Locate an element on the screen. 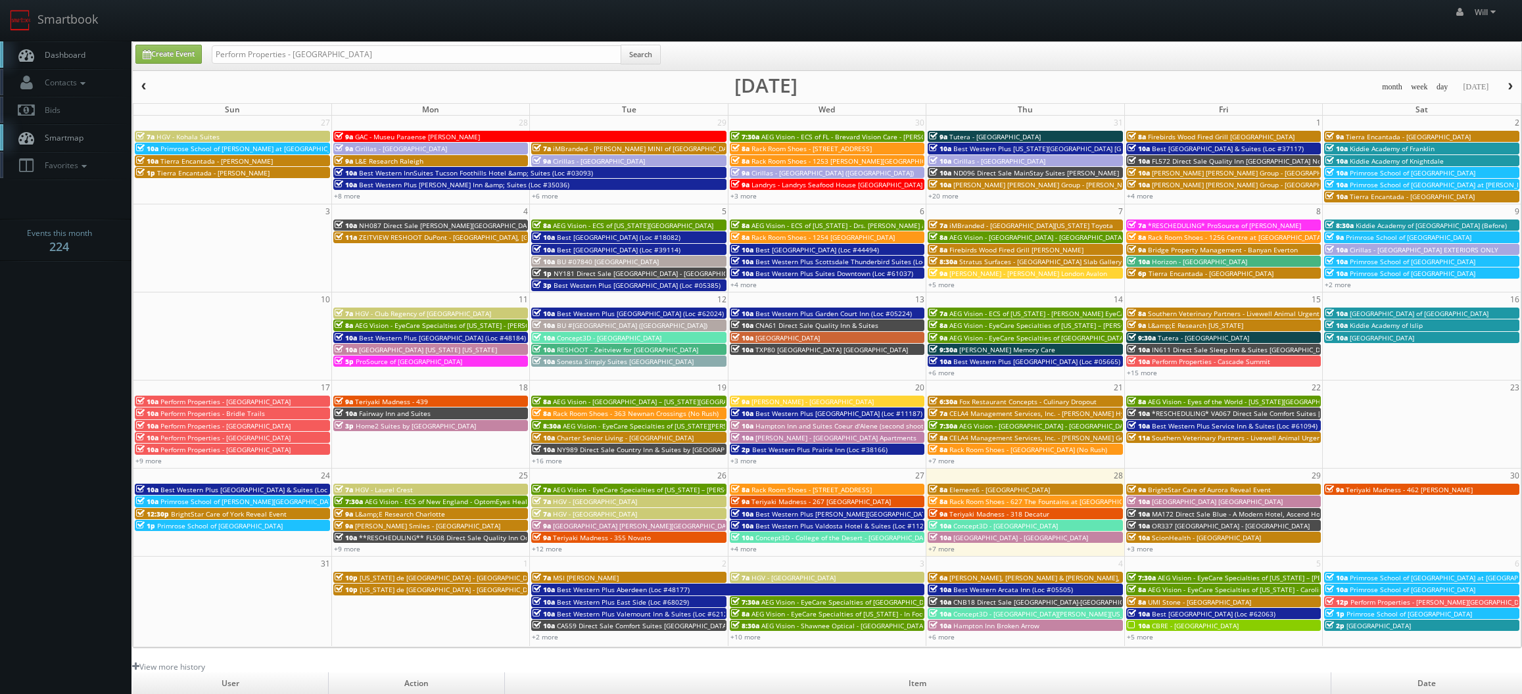 The width and height of the screenshot is (1522, 694). button: week is located at coordinates (1420, 87).